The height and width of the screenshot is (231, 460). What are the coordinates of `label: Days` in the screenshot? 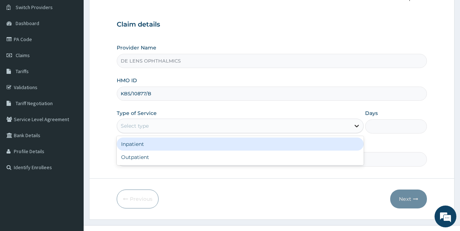 It's located at (371, 113).